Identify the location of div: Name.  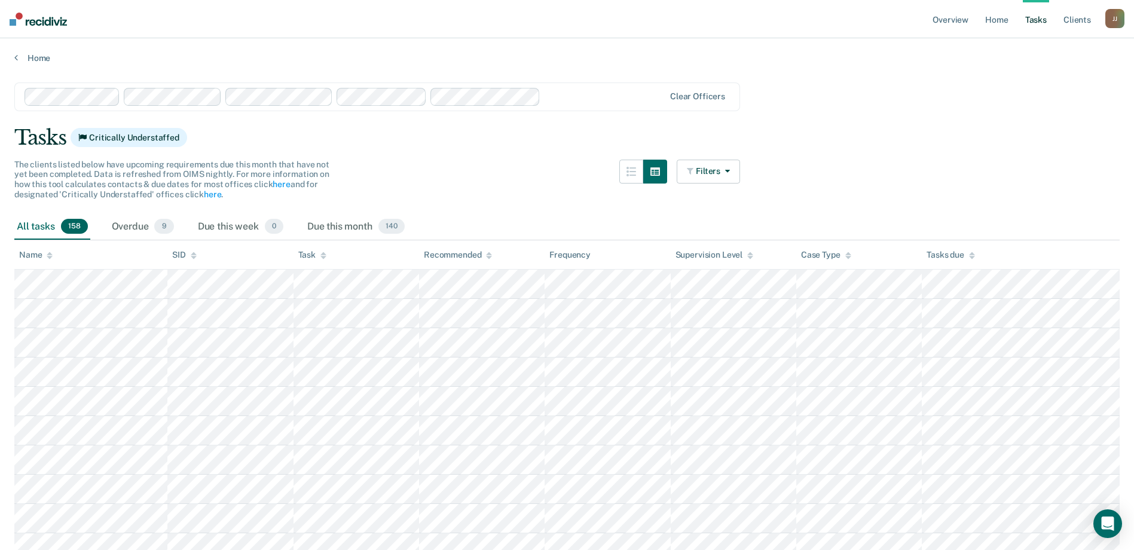
(36, 255).